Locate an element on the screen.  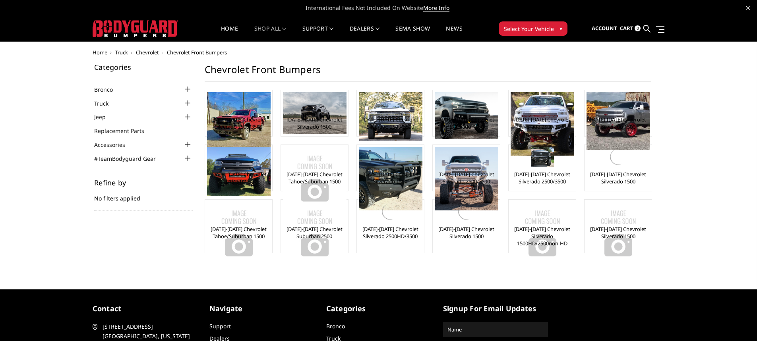
h5: Refine by is located at coordinates (143, 183).